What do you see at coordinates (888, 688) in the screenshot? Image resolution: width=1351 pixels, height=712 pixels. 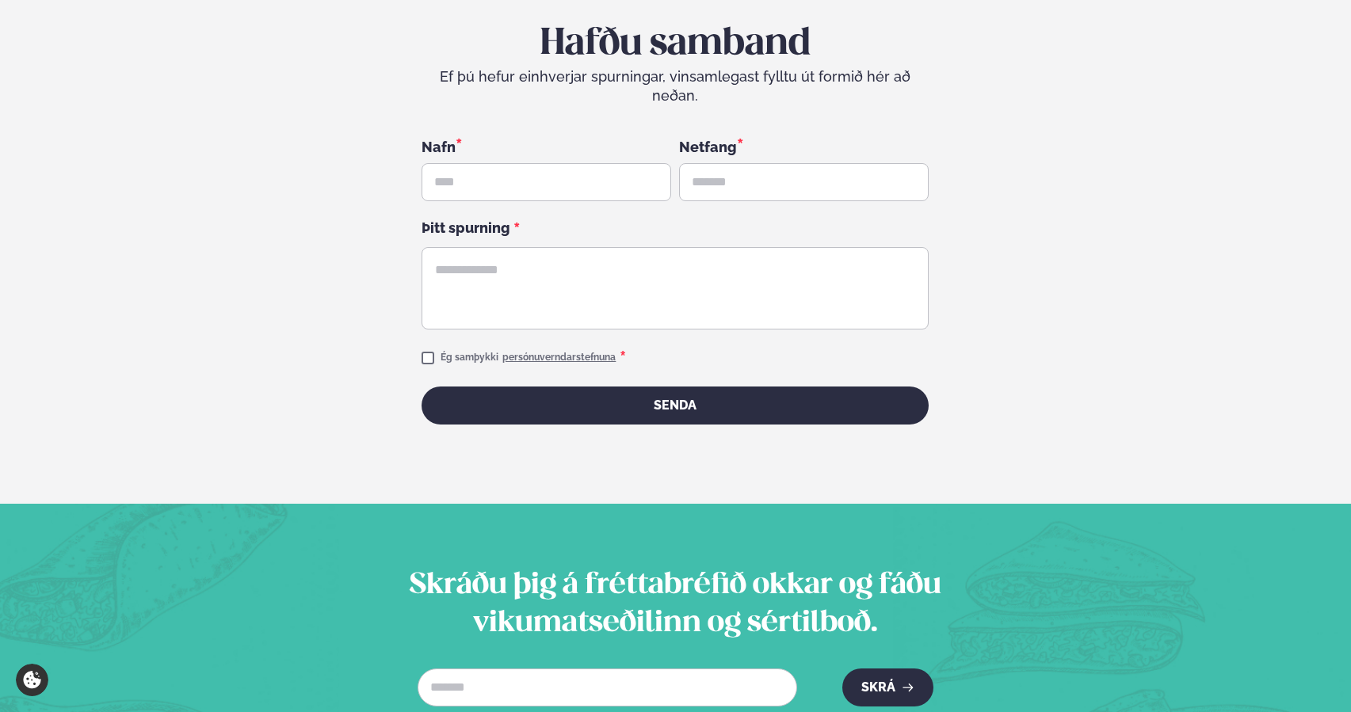 I see `button: Skrá` at bounding box center [888, 688].